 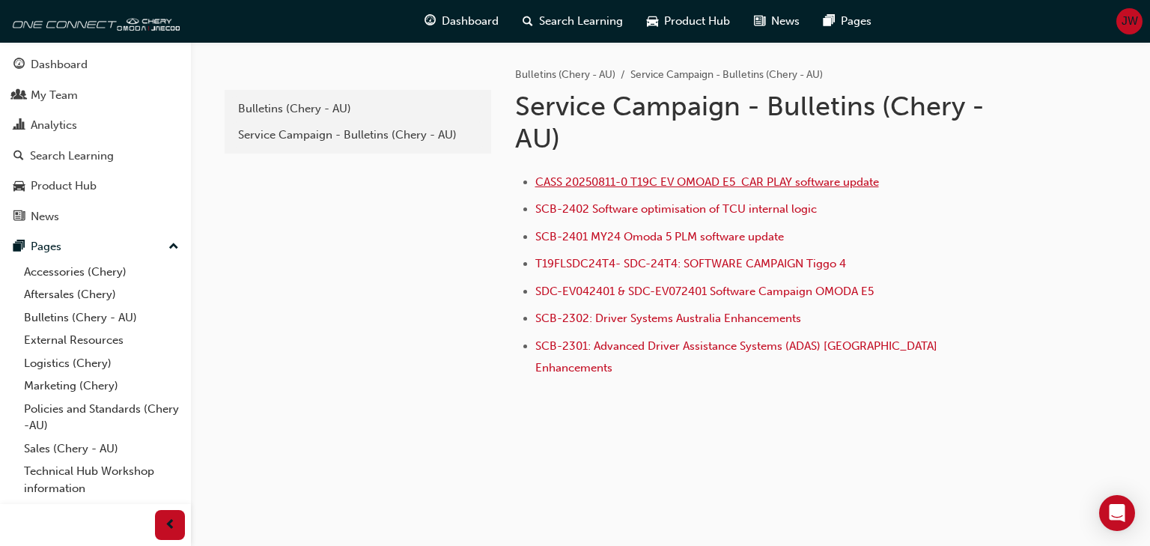 What do you see at coordinates (676, 209) in the screenshot?
I see `a: SCB-2402 Software optimisation of TCU internal logic` at bounding box center [676, 209].